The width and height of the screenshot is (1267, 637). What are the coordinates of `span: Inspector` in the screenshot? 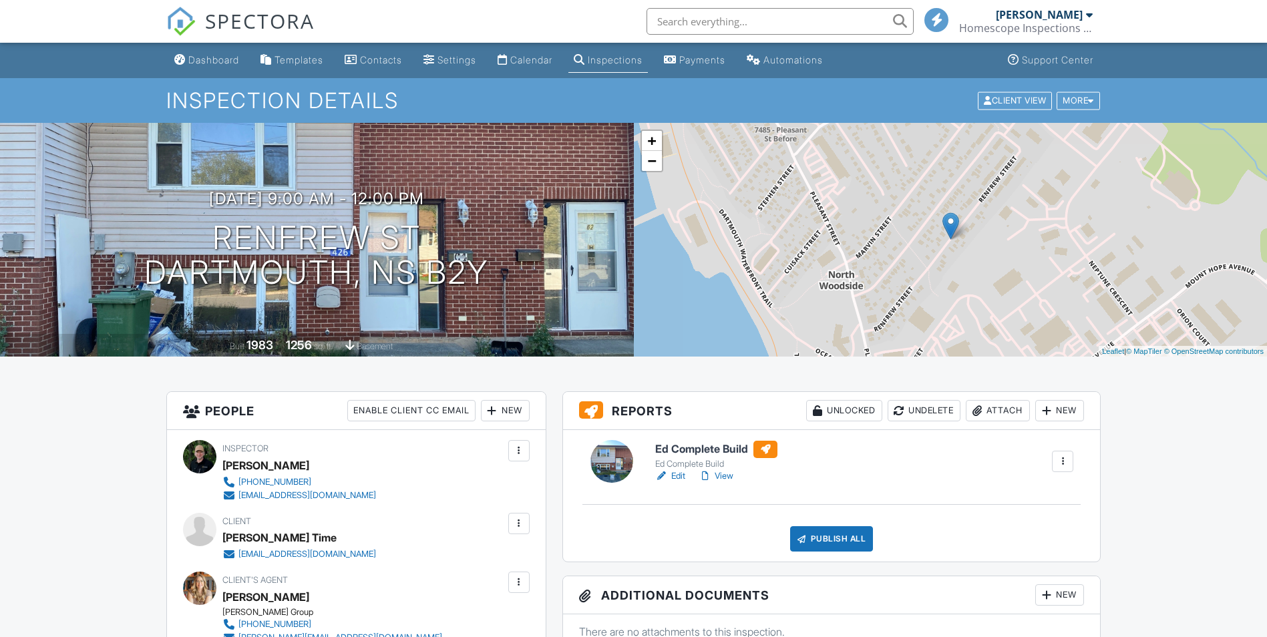 It's located at (245, 448).